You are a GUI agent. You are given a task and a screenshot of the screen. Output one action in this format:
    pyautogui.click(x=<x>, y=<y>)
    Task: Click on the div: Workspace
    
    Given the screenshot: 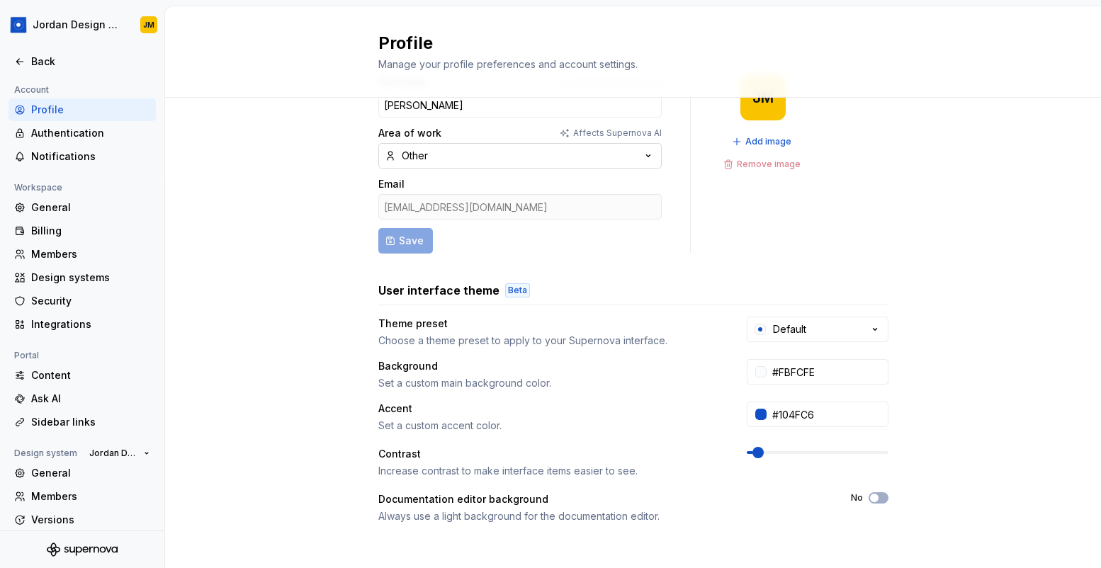 What is the action you would take?
    pyautogui.click(x=38, y=188)
    